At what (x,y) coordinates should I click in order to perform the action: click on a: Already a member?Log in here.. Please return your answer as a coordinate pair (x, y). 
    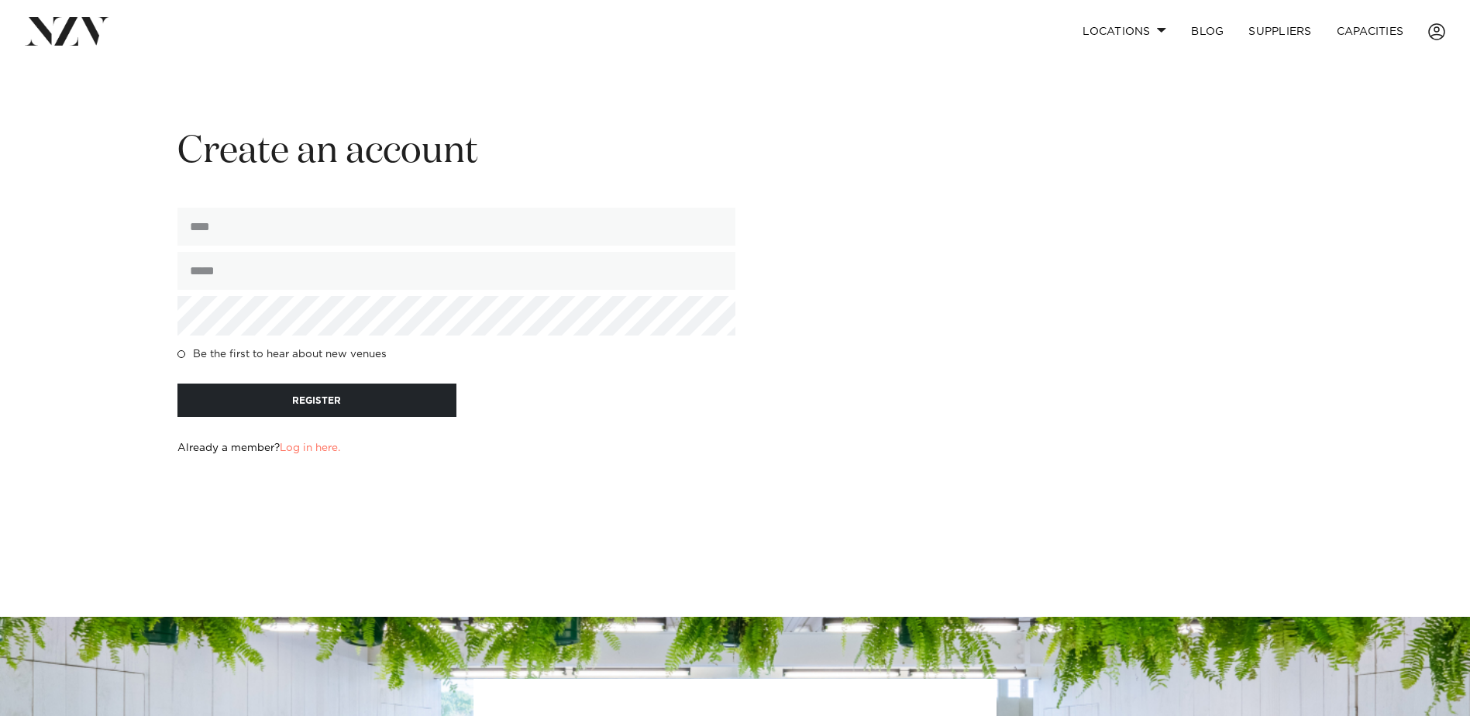
    Looking at the image, I should click on (259, 464).